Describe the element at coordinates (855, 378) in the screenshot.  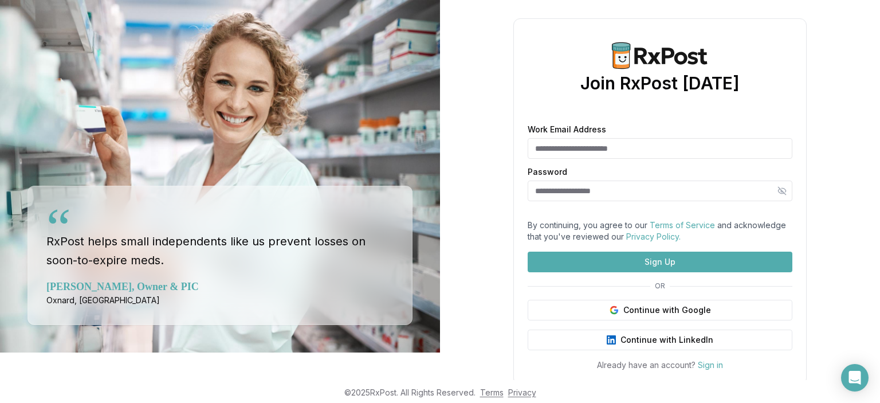
I see `div: Open Intercom Messenger` at that location.